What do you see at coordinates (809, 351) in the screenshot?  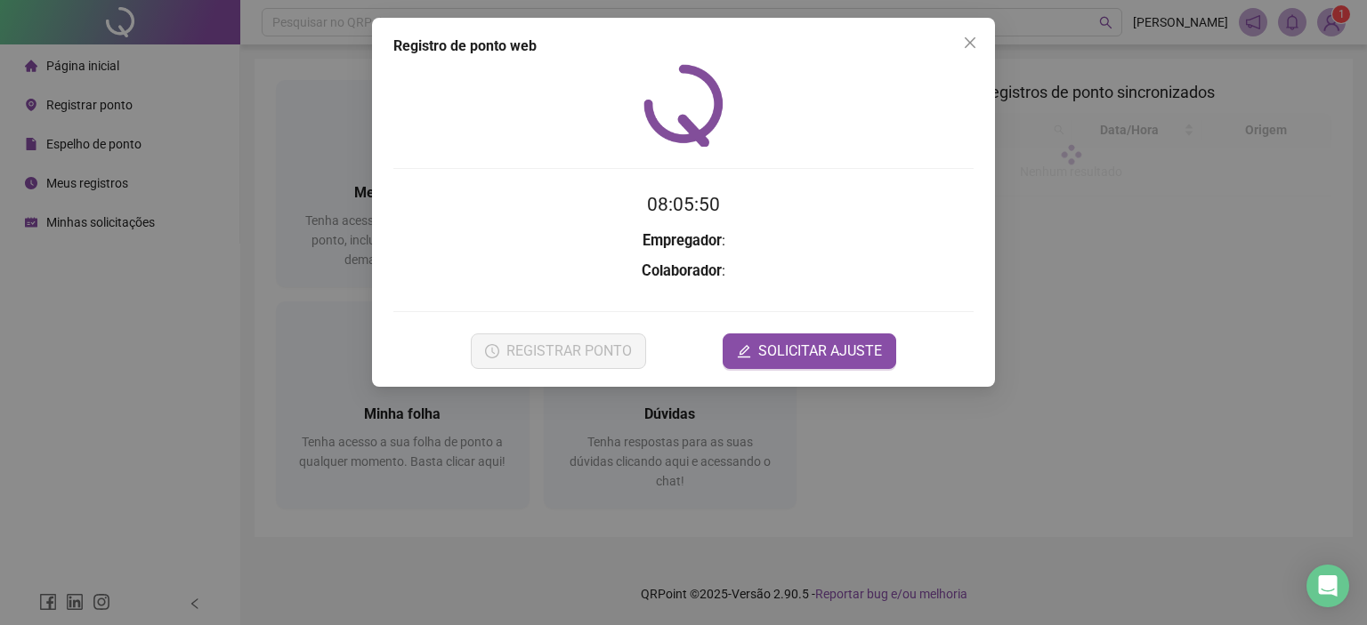 I see `button: editSOLICITAR AJUSTE` at bounding box center [809, 351].